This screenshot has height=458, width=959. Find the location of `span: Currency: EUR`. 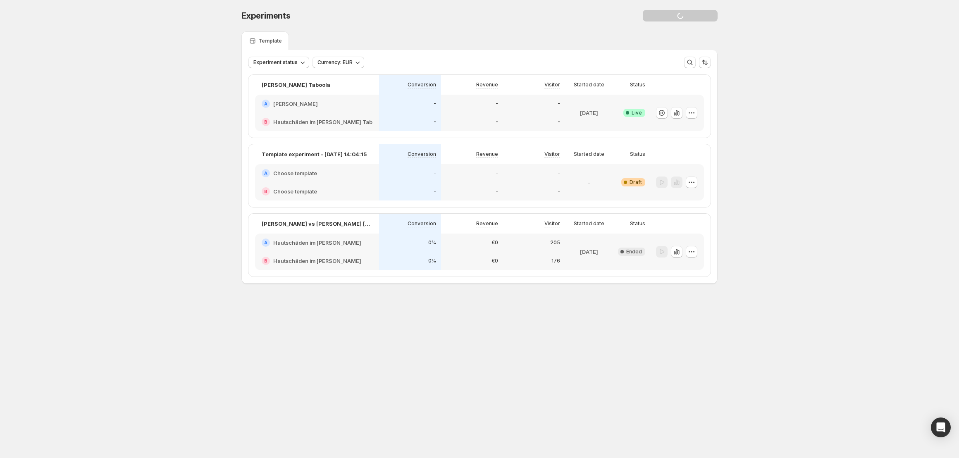

span: Currency: EUR is located at coordinates (335, 62).